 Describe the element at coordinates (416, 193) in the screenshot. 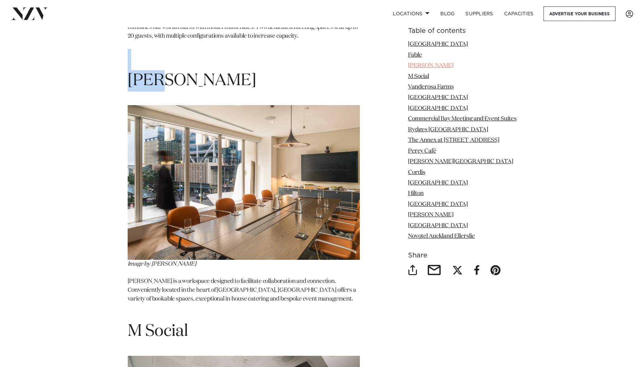

I see `a: Hilton` at that location.